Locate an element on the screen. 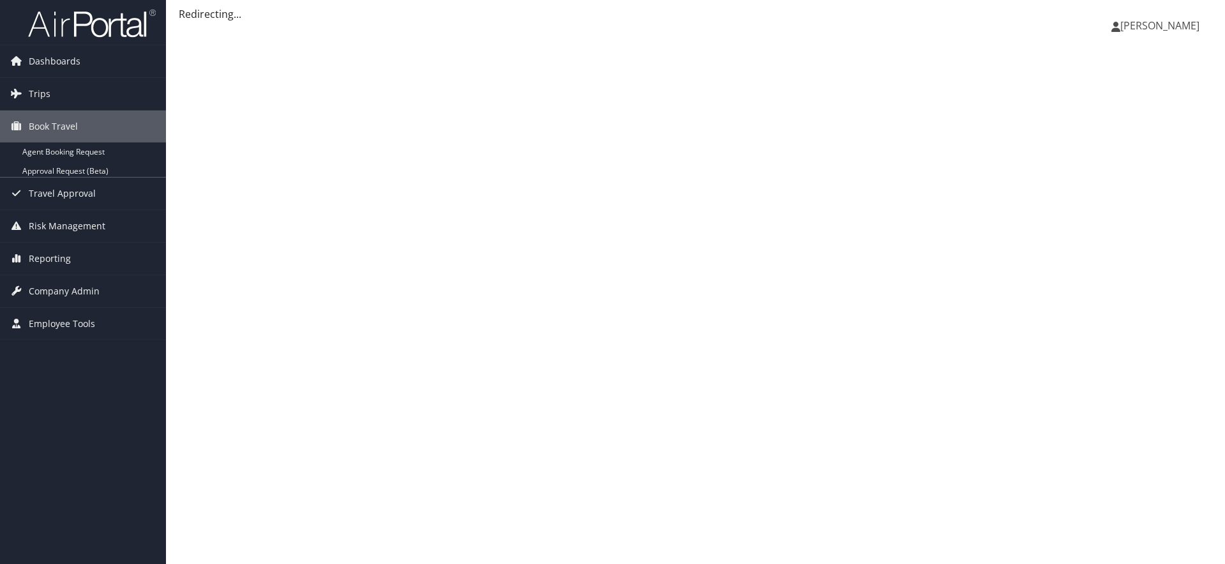 This screenshot has height=564, width=1225. div: Redirecting... is located at coordinates (695, 14).